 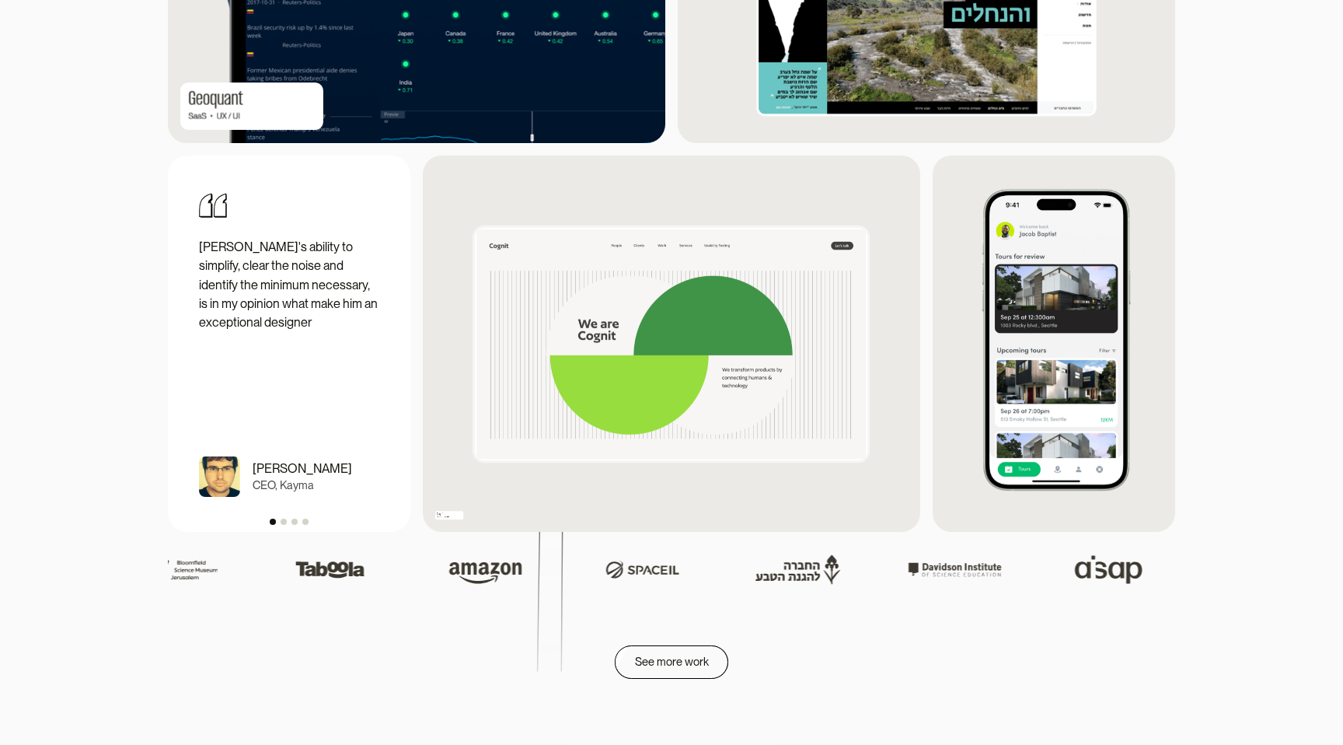 What do you see at coordinates (1111, 570) in the screenshot?
I see `img: aisap logo` at bounding box center [1111, 570].